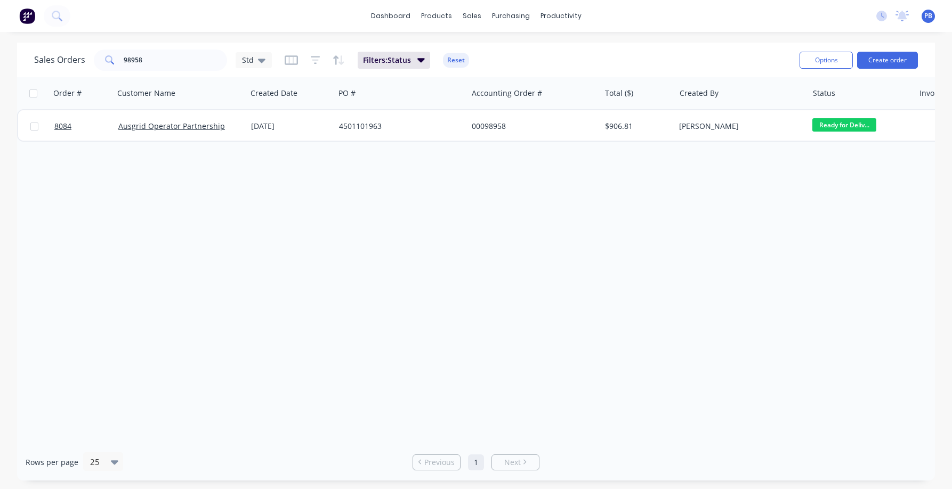  I want to click on input: Search..., so click(175, 60).